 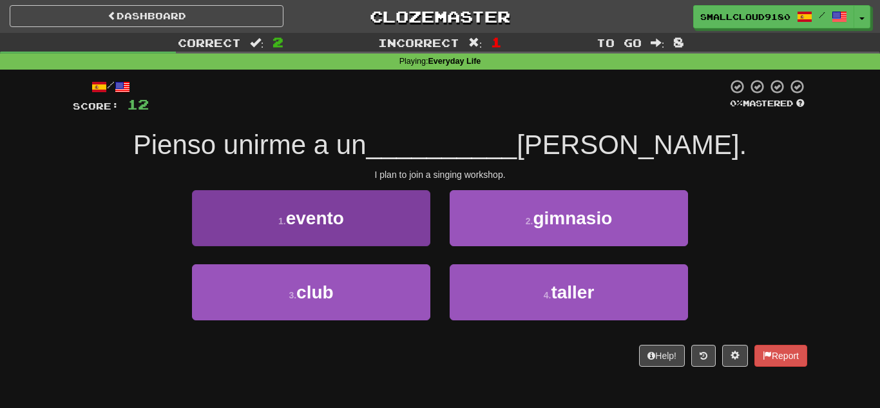 What do you see at coordinates (311, 292) in the screenshot?
I see `button: 3.club` at bounding box center [311, 292].